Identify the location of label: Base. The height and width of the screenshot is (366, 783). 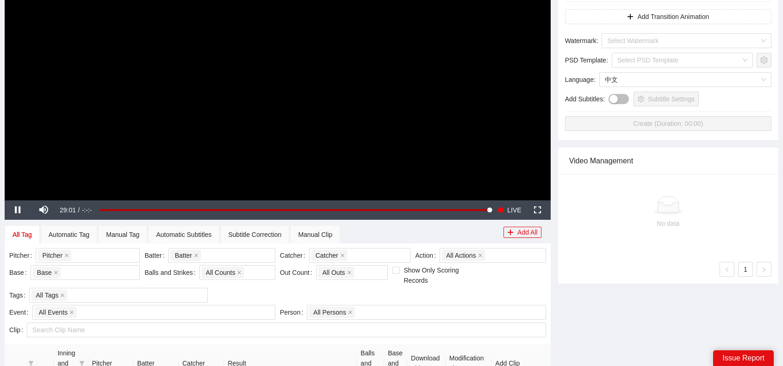
(20, 272).